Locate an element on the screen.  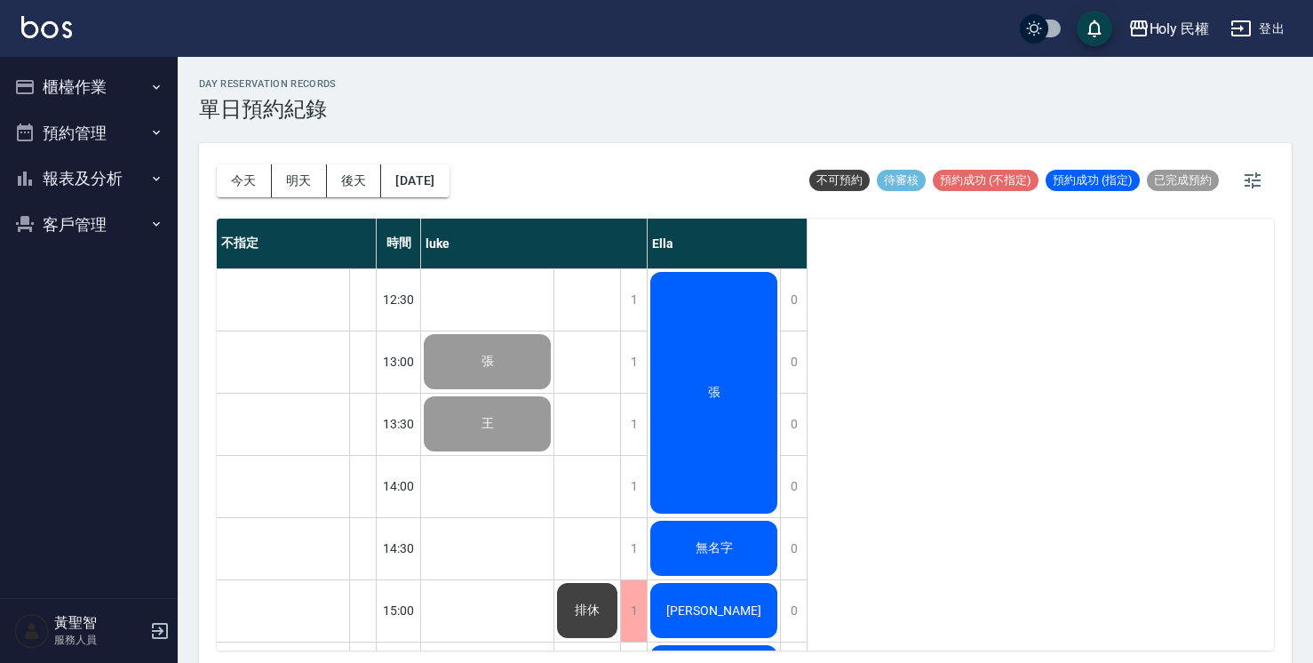
span: 待審核 is located at coordinates (901, 180).